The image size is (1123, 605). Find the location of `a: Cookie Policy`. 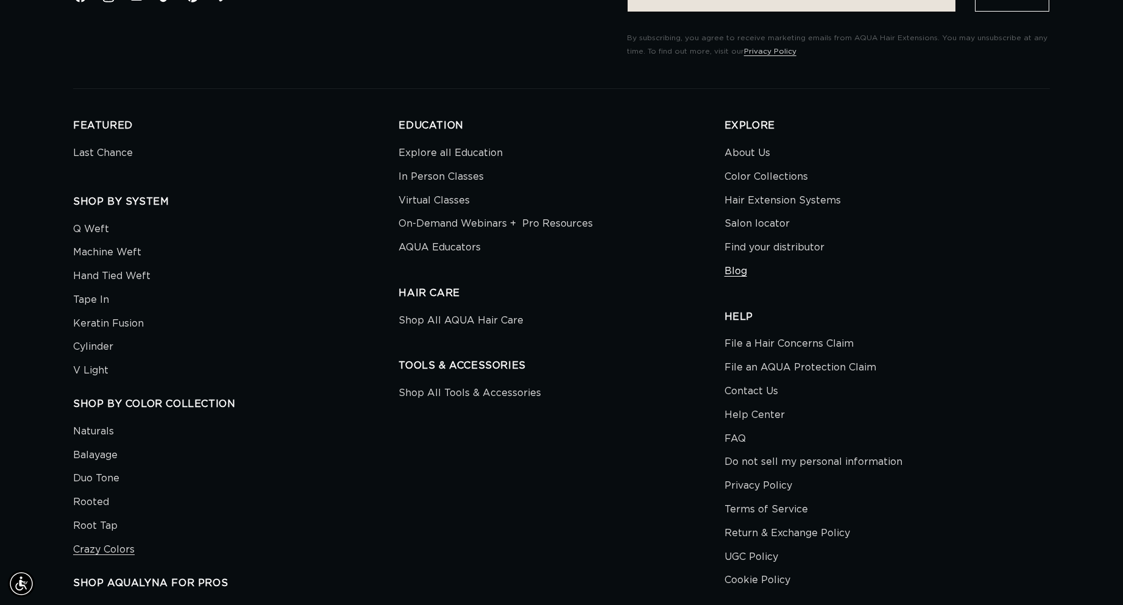

a: Cookie Policy is located at coordinates (757, 580).